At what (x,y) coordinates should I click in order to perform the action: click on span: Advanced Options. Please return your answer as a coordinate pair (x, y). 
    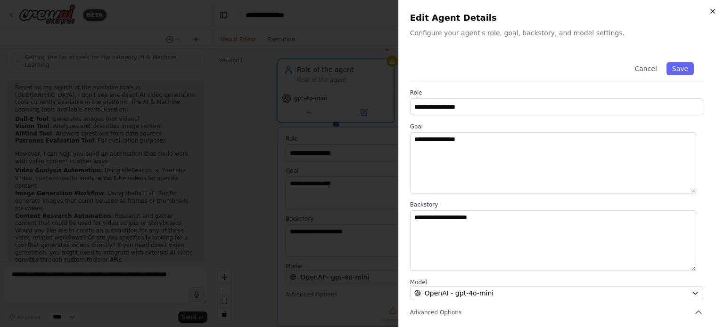
    Looking at the image, I should click on (435, 313).